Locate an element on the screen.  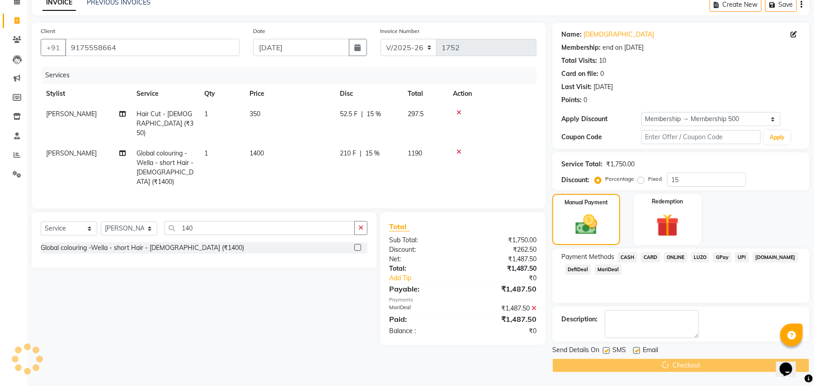
div: Paid: is located at coordinates (423, 319).